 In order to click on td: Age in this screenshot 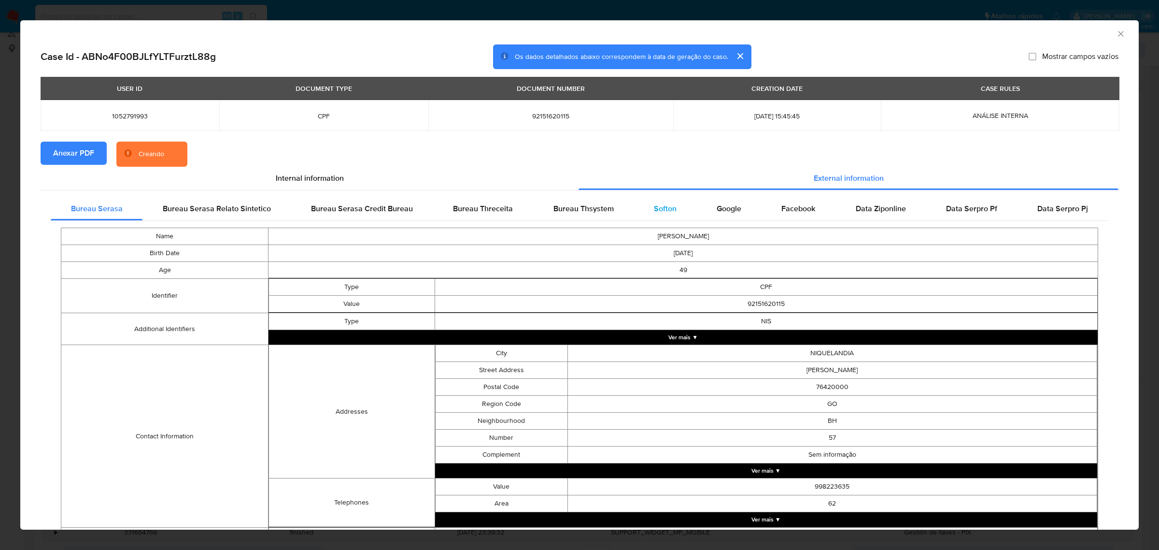, I will do `click(165, 270)`.